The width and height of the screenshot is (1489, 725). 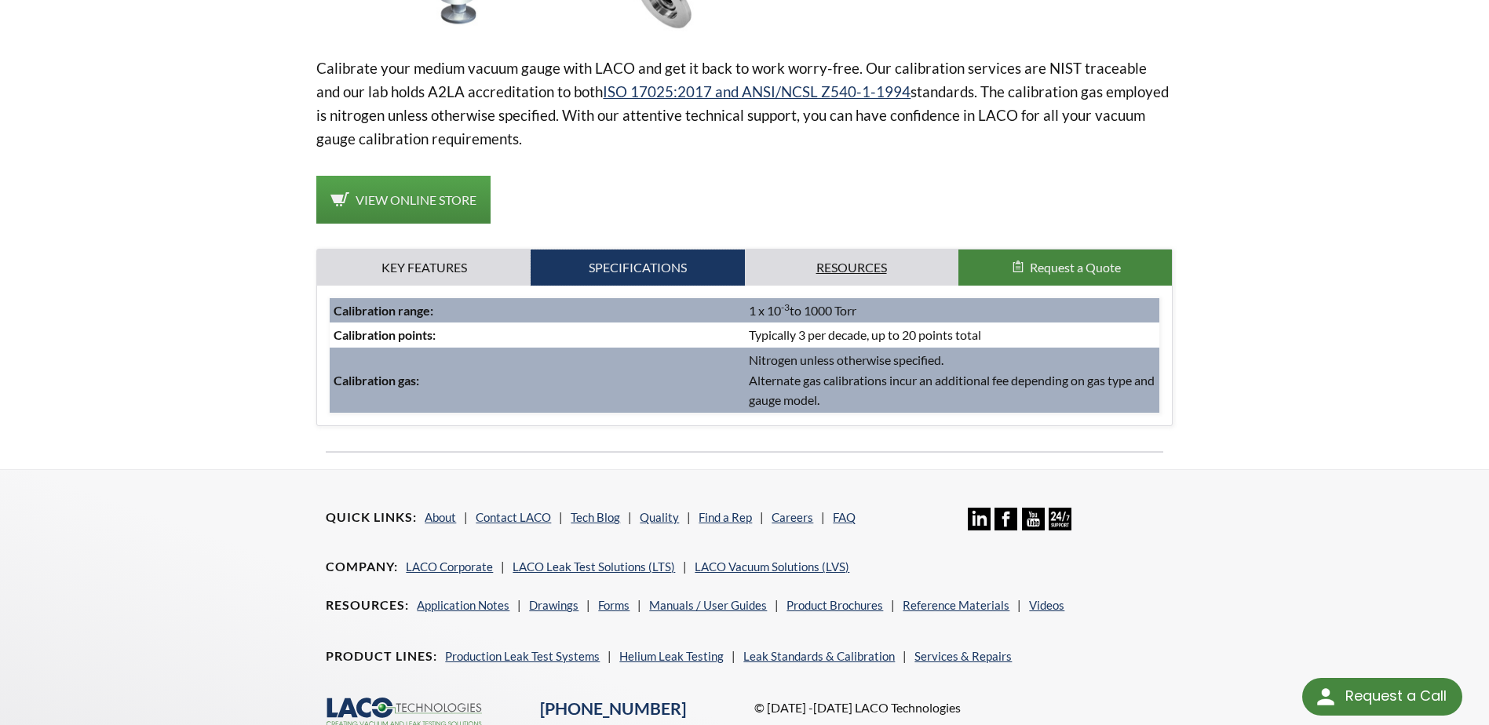 I want to click on a: Contact LACO, so click(x=513, y=517).